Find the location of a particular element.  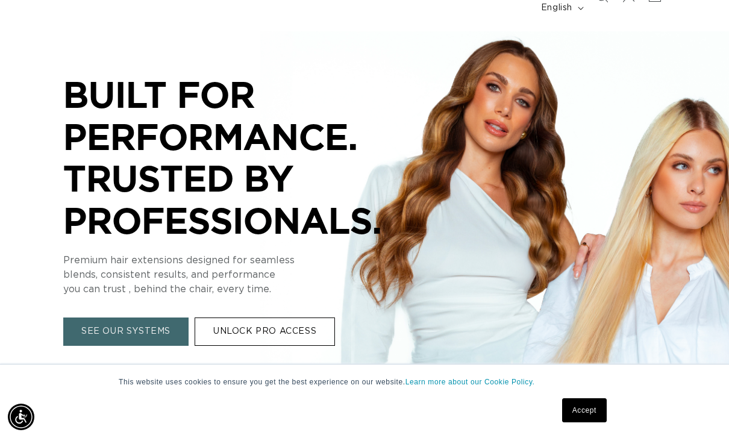

p: Premium hair extensions designed for seamless is located at coordinates (244, 261).